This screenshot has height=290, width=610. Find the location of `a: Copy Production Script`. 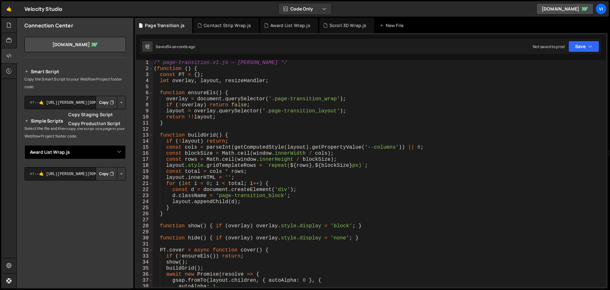

a: Copy Production Script is located at coordinates (94, 123).